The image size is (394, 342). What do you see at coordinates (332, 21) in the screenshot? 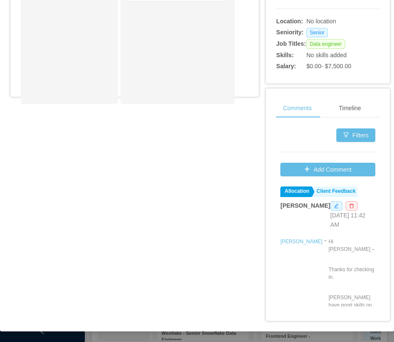
I see `div: No location` at bounding box center [332, 21].